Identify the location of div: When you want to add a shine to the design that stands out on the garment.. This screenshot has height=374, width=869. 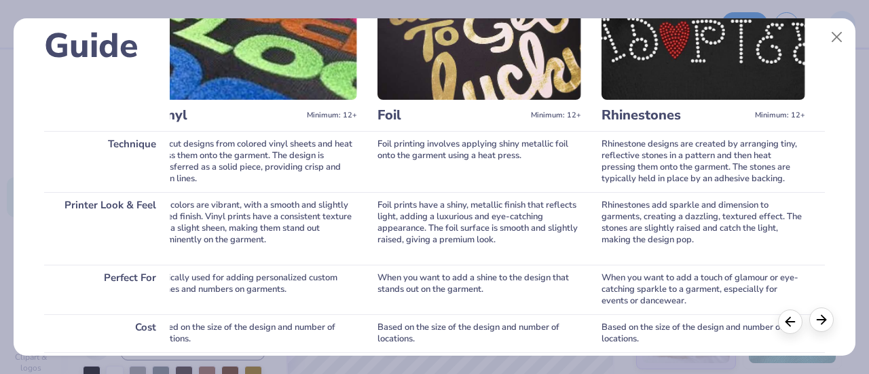
(480, 289).